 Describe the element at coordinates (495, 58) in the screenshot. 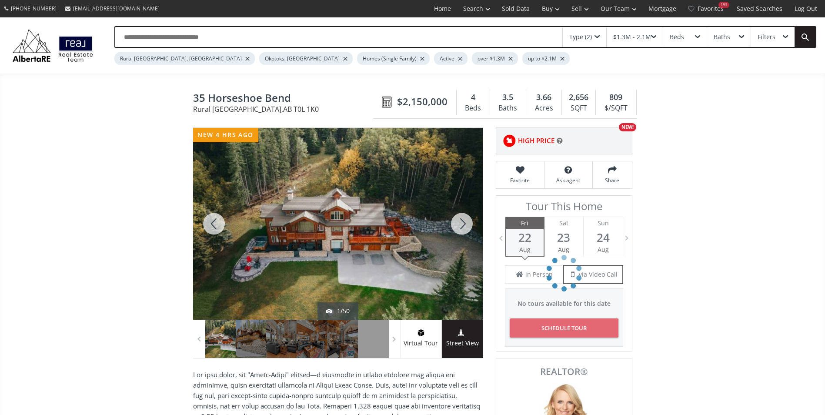

I see `div: over $1.3M` at that location.